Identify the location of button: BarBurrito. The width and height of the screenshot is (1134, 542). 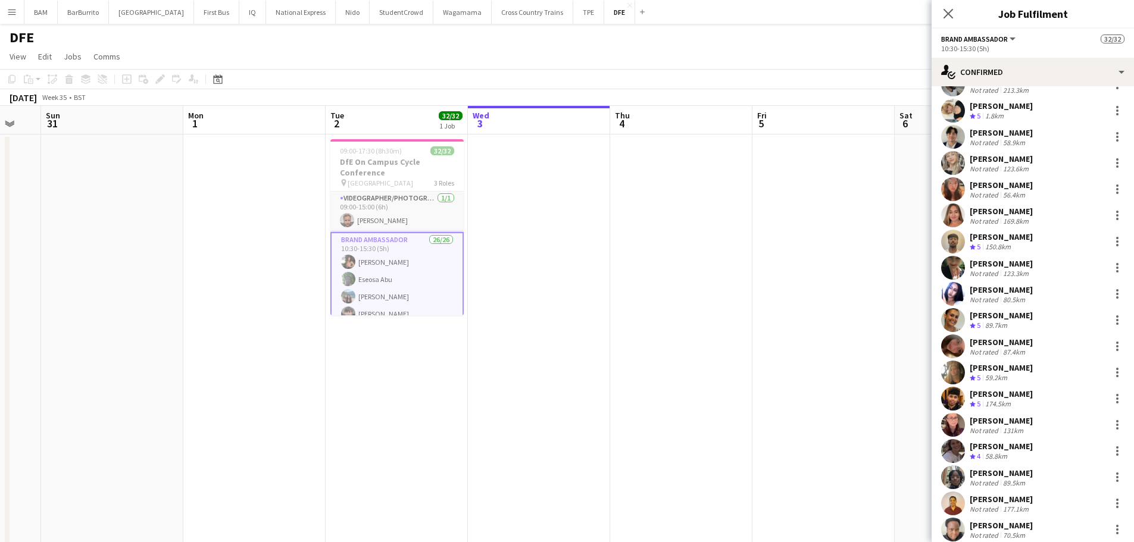
(83, 12).